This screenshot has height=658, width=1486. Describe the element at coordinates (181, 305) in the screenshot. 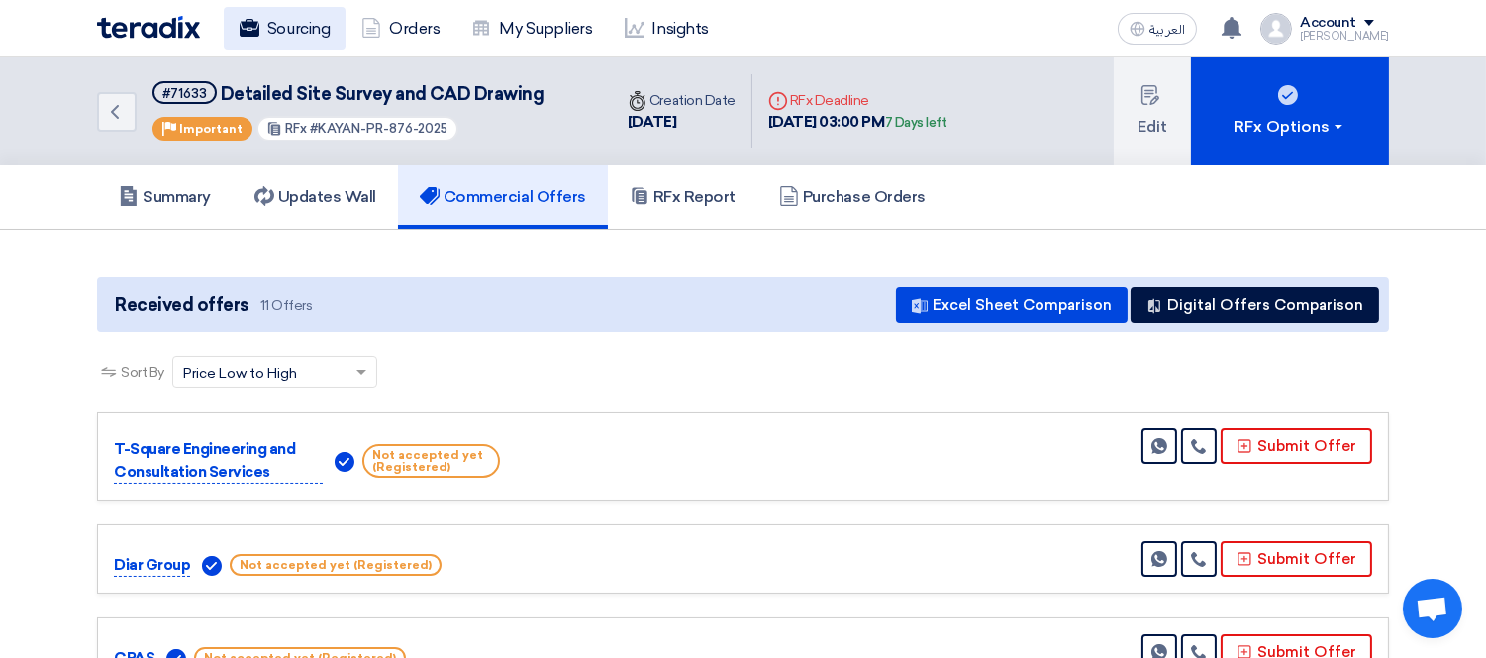

I see `span: Received offers` at that location.